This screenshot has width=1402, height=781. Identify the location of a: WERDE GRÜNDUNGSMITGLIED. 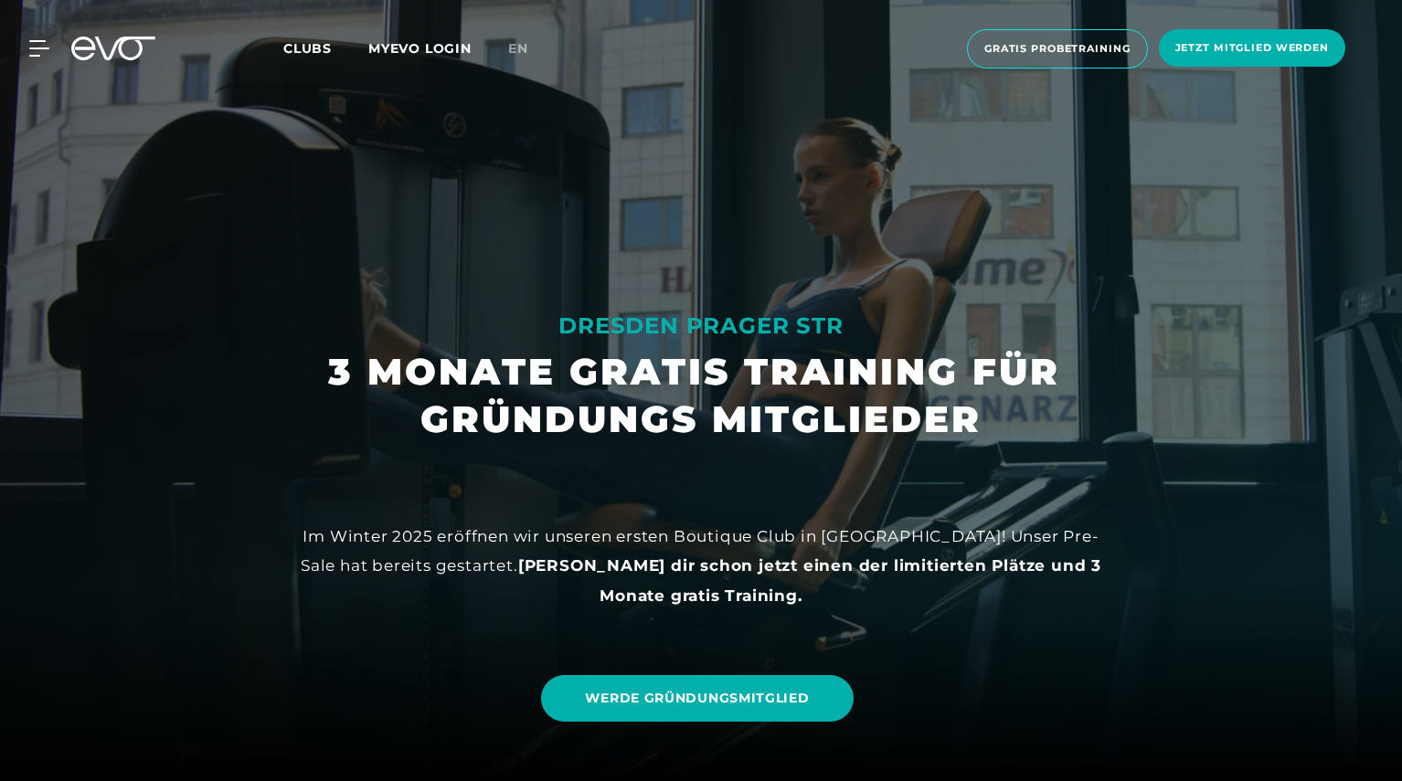
(696, 698).